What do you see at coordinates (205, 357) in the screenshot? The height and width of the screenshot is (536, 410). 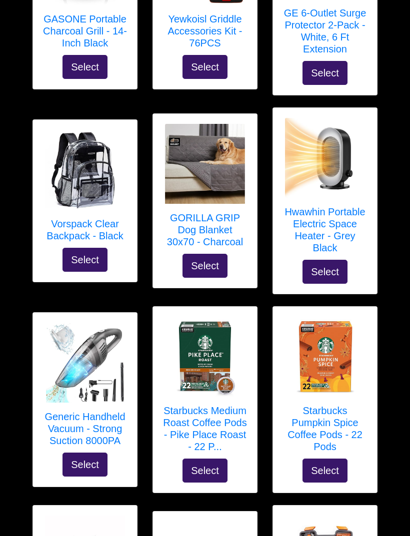 I see `img: Starbucks Medium Roast Coffee Pods - Pike Place Roast - 22 Pods` at bounding box center [205, 357].